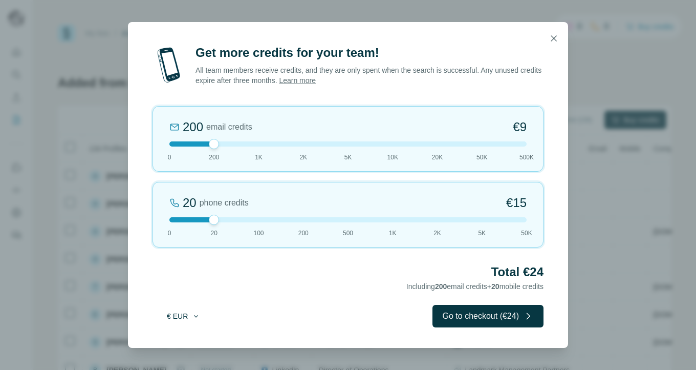  I want to click on p: All team members receive credits, and they are only spent when the search is successful. Any unus..., so click(370, 75).